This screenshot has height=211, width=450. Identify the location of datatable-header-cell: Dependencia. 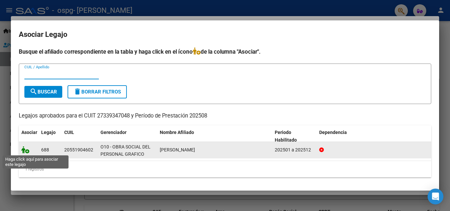
(374, 136).